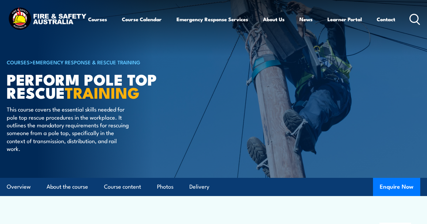 Image resolution: width=427 pixels, height=224 pixels. Describe the element at coordinates (97, 19) in the screenshot. I see `a: Courses` at that location.